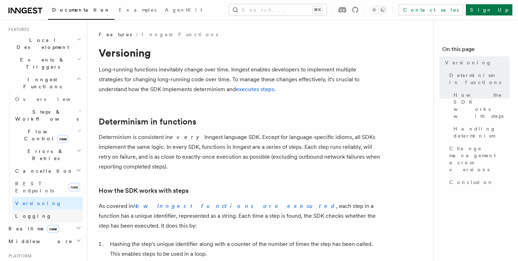 Image resolution: width=518 pixels, height=261 pixels. What do you see at coordinates (240, 152) in the screenshot?
I see `p: Determinism is consistent in Inngest language SDK. Except for language-specific idioms, all SDKs ...` at bounding box center [240, 152].